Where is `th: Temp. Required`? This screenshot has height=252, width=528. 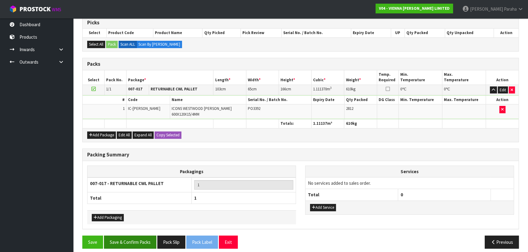
th: Temp. Required is located at coordinates (388, 77).